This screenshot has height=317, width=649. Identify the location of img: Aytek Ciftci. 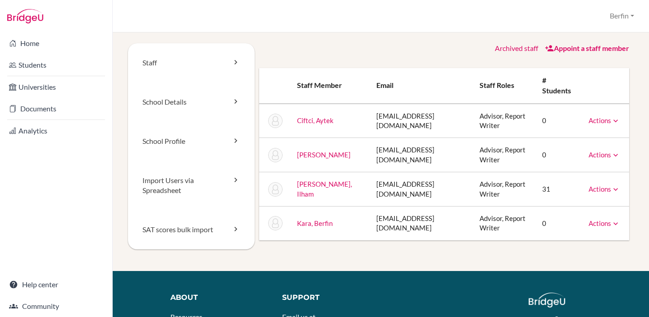
(275, 121).